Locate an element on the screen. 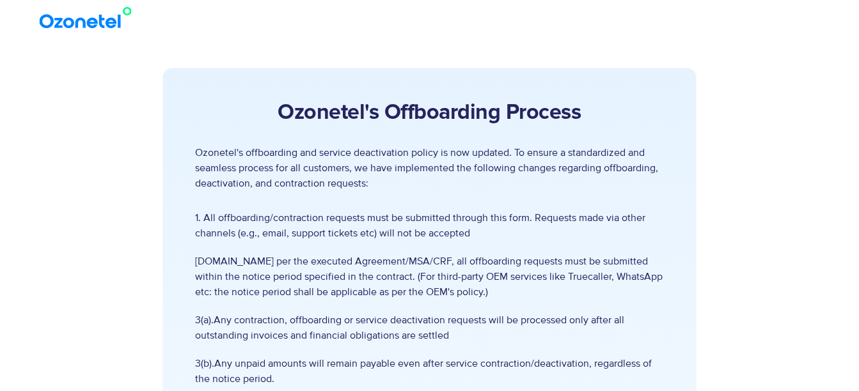 The width and height of the screenshot is (859, 391). span: 1. All offboarding/contraction requests must be submitted through this form. Requests made via ot... is located at coordinates (429, 226).